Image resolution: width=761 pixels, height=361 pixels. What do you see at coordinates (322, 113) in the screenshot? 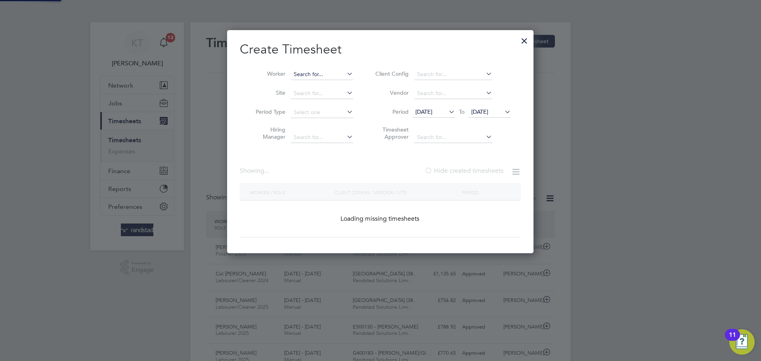
I see `input: Select one` at bounding box center [322, 113].